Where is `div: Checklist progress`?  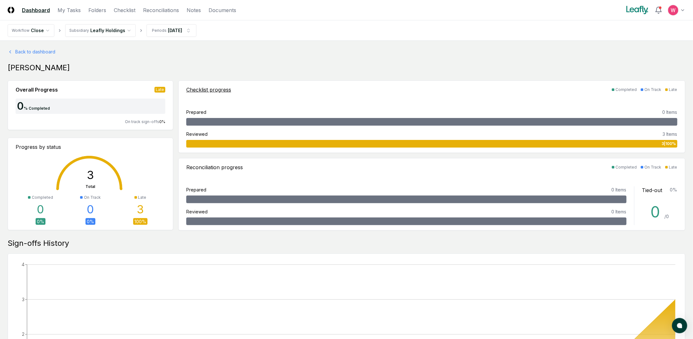 div: Checklist progress is located at coordinates (208, 90).